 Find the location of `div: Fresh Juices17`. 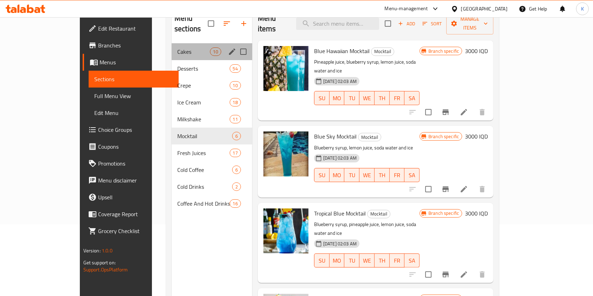

div: Fresh Juices17 is located at coordinates (212, 153).